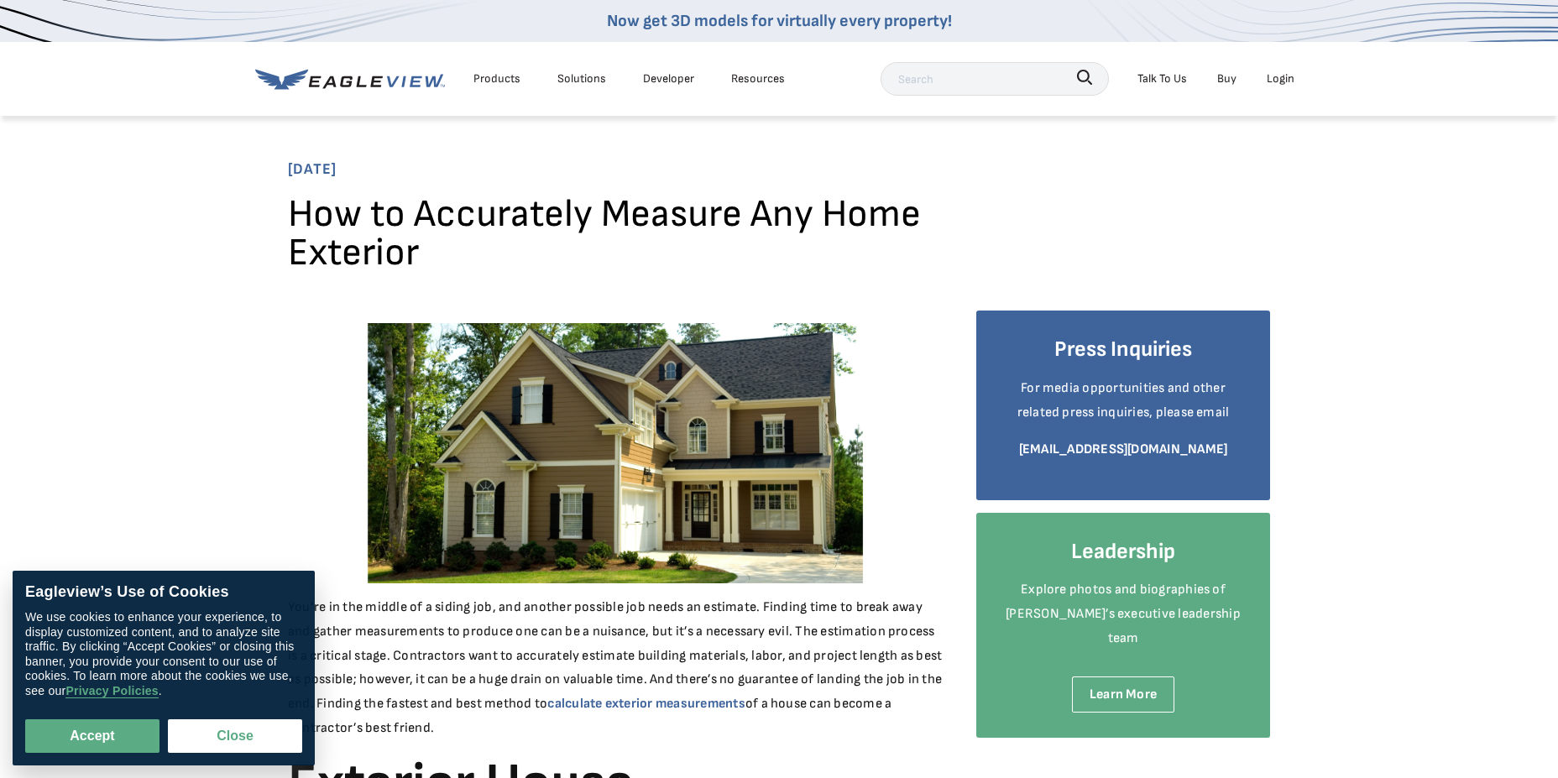  What do you see at coordinates (615, 240) in the screenshot?
I see `h1: How to Accurately Measure Any Home Exterior` at bounding box center [615, 240].